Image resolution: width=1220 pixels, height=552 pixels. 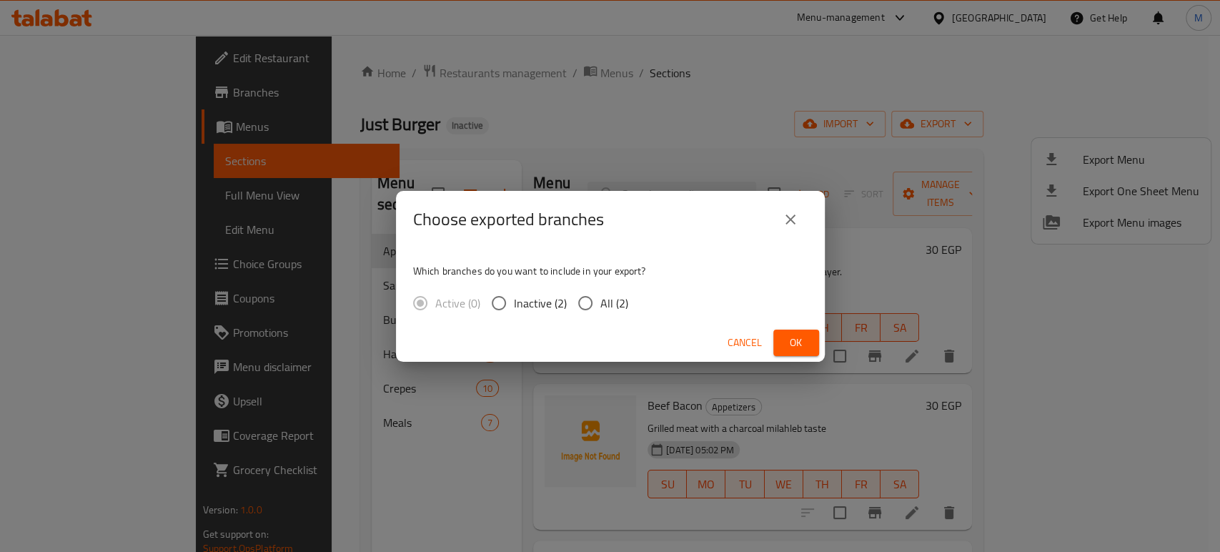 I want to click on span: Inactive (2), so click(x=540, y=303).